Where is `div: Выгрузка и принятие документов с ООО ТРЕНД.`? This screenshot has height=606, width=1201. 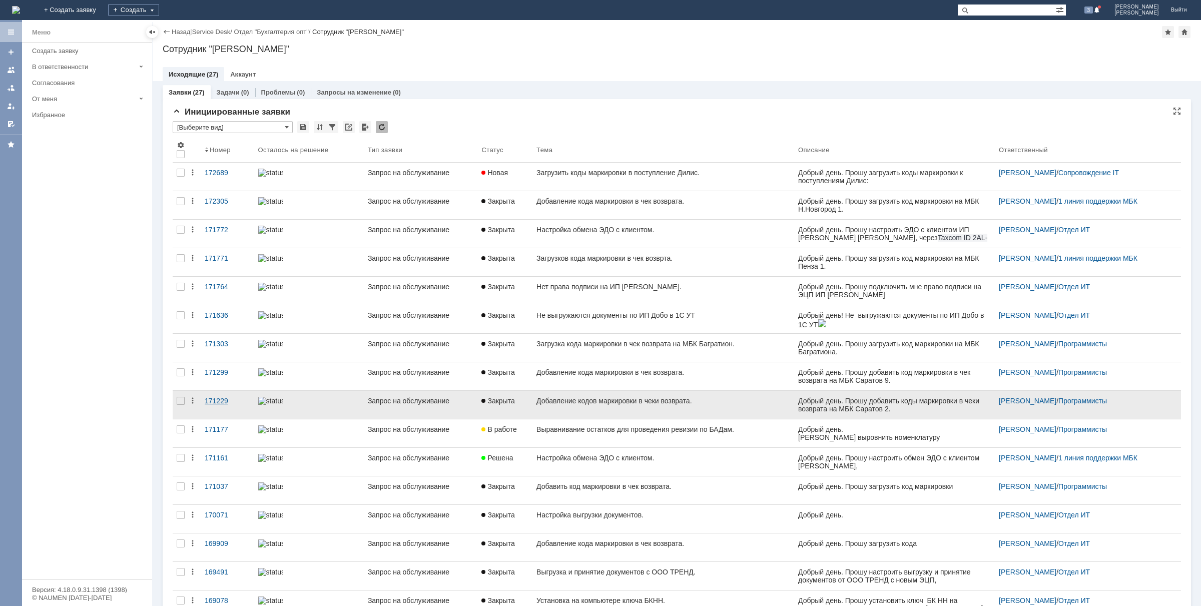 div: Выгрузка и принятие документов с ООО ТРЕНД. is located at coordinates (663, 572).